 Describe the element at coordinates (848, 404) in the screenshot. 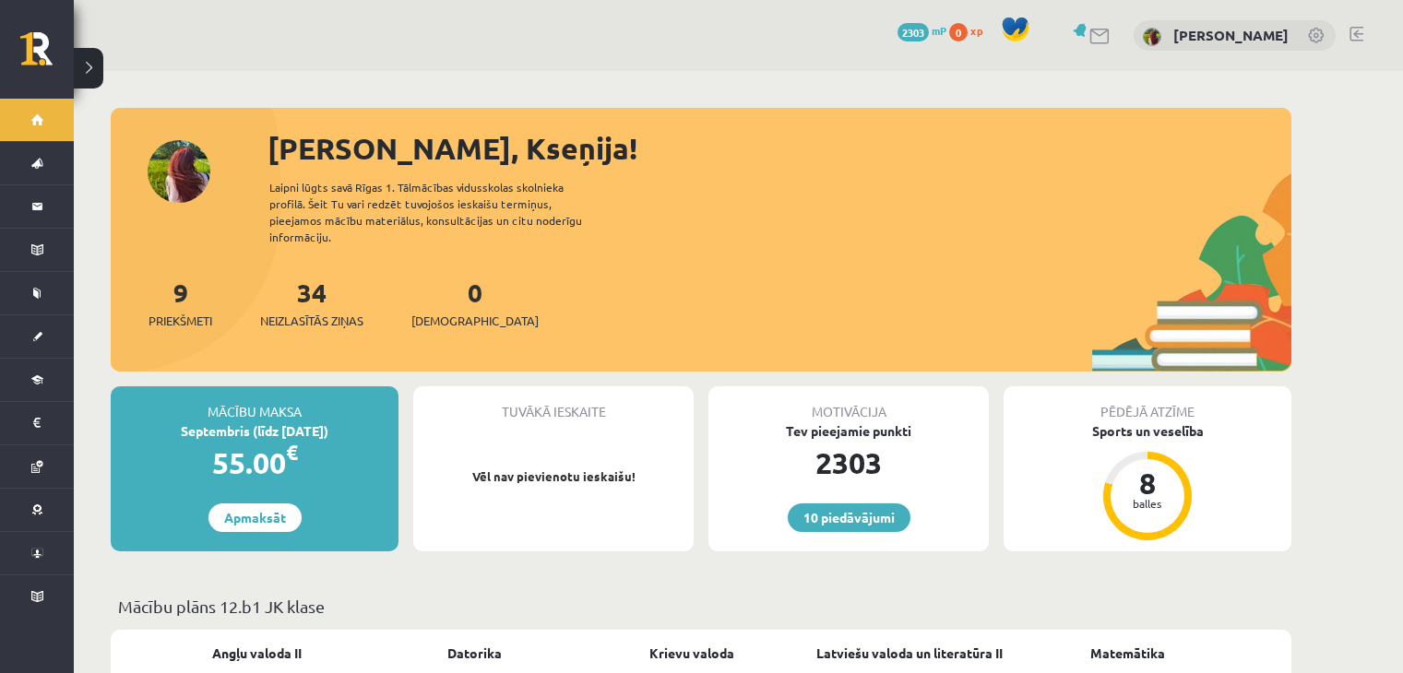

I see `div: Motivācija` at that location.